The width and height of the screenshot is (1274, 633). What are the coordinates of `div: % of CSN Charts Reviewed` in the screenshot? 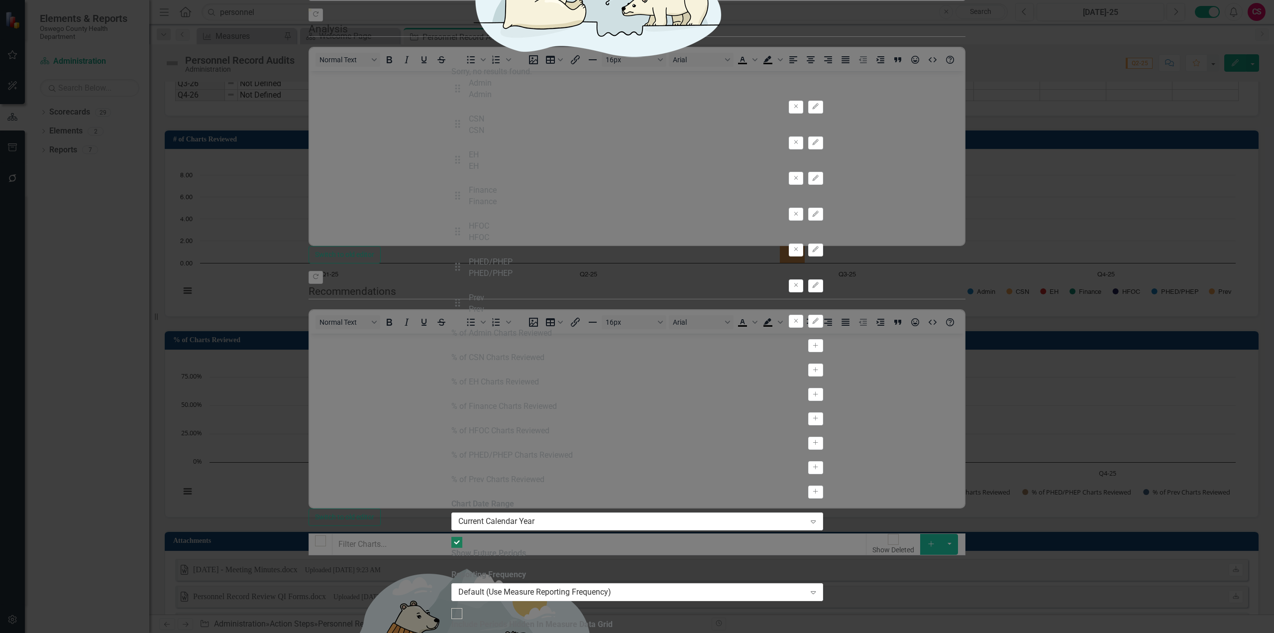 It's located at (498, 357).